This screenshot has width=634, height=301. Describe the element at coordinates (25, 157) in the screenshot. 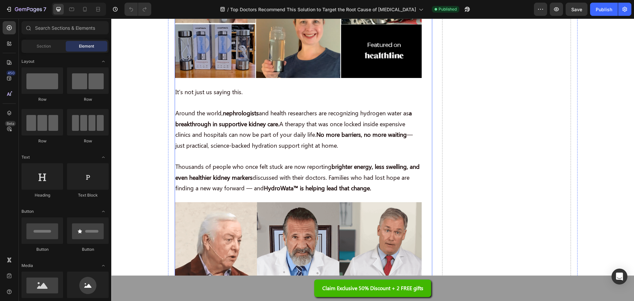

I see `span: Text` at that location.